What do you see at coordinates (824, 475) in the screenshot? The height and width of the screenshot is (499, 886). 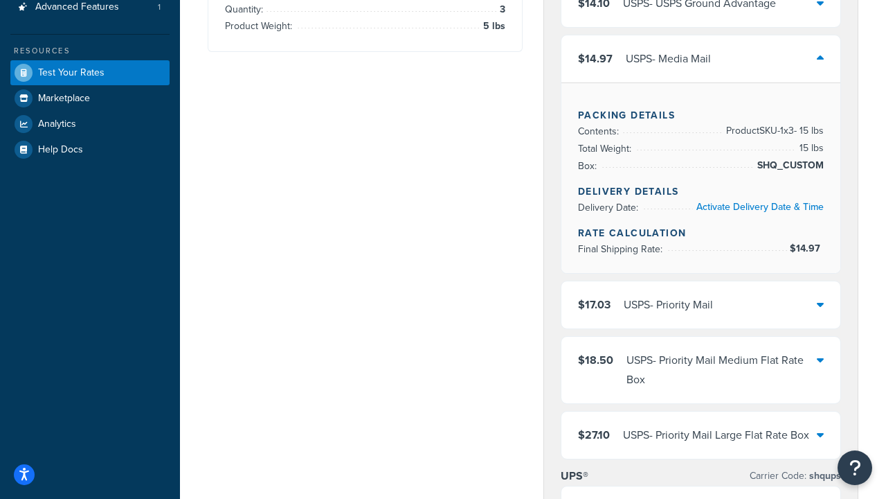 I see `span: shqups` at bounding box center [824, 475].